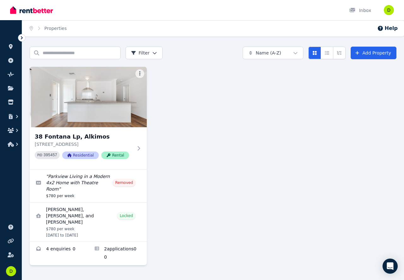  Describe the element at coordinates (273, 53) in the screenshot. I see `button: Name (A-Z)` at that location.